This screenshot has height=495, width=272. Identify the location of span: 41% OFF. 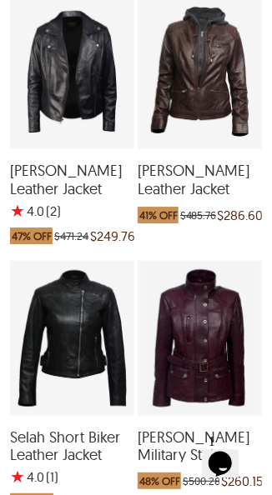
(157, 215).